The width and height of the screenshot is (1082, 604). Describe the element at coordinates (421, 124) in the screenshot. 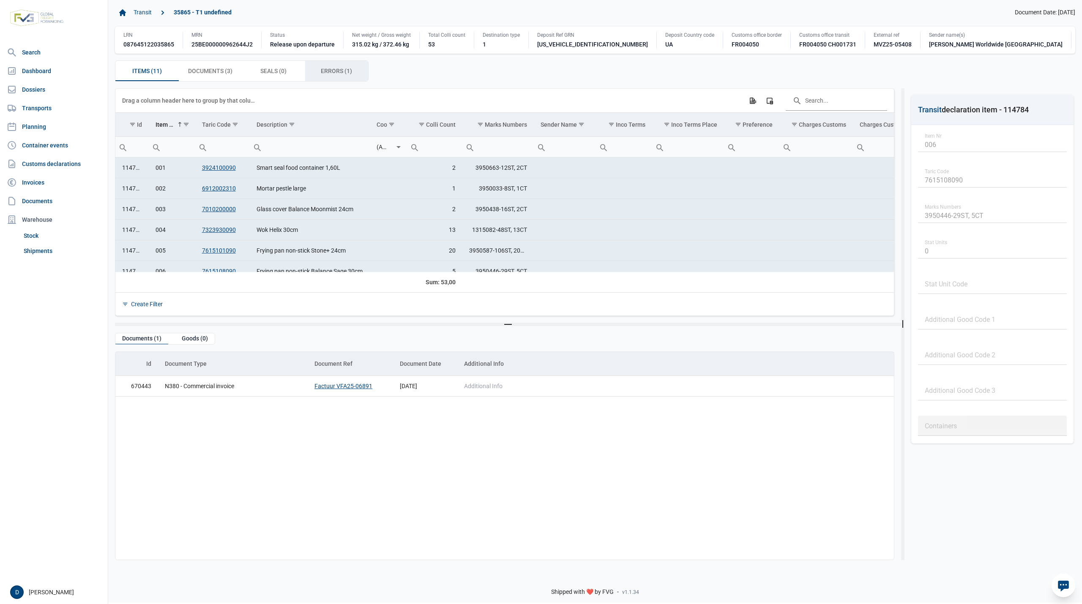

I see `span: Show filter options for column 'Colli Count'` at that location.